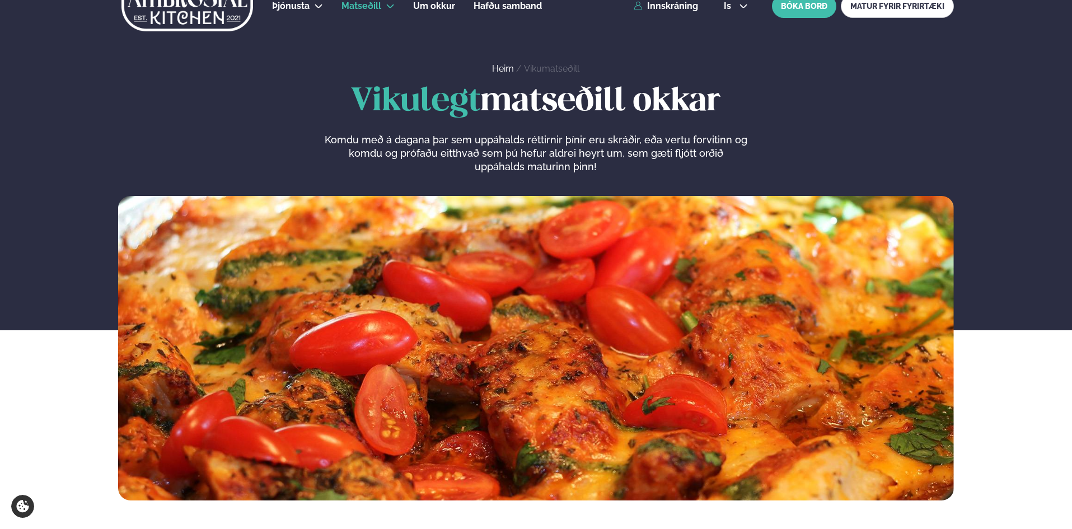 The height and width of the screenshot is (529, 1072). I want to click on span: Hafðu samband, so click(508, 6).